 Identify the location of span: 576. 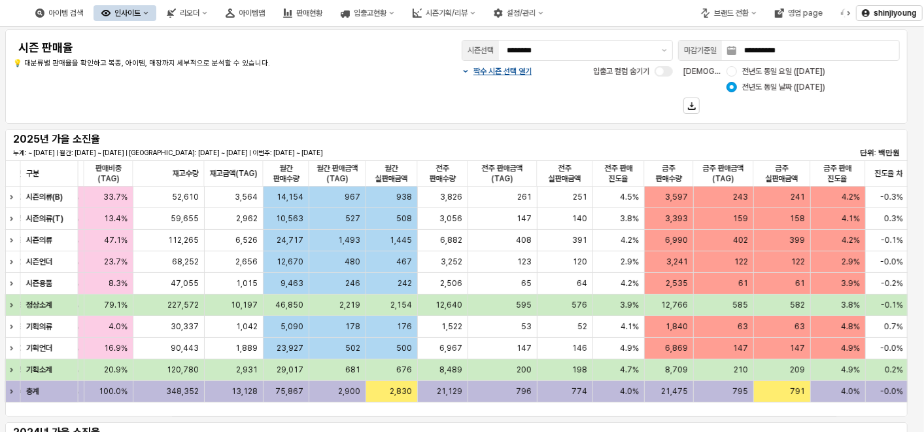
(580, 305).